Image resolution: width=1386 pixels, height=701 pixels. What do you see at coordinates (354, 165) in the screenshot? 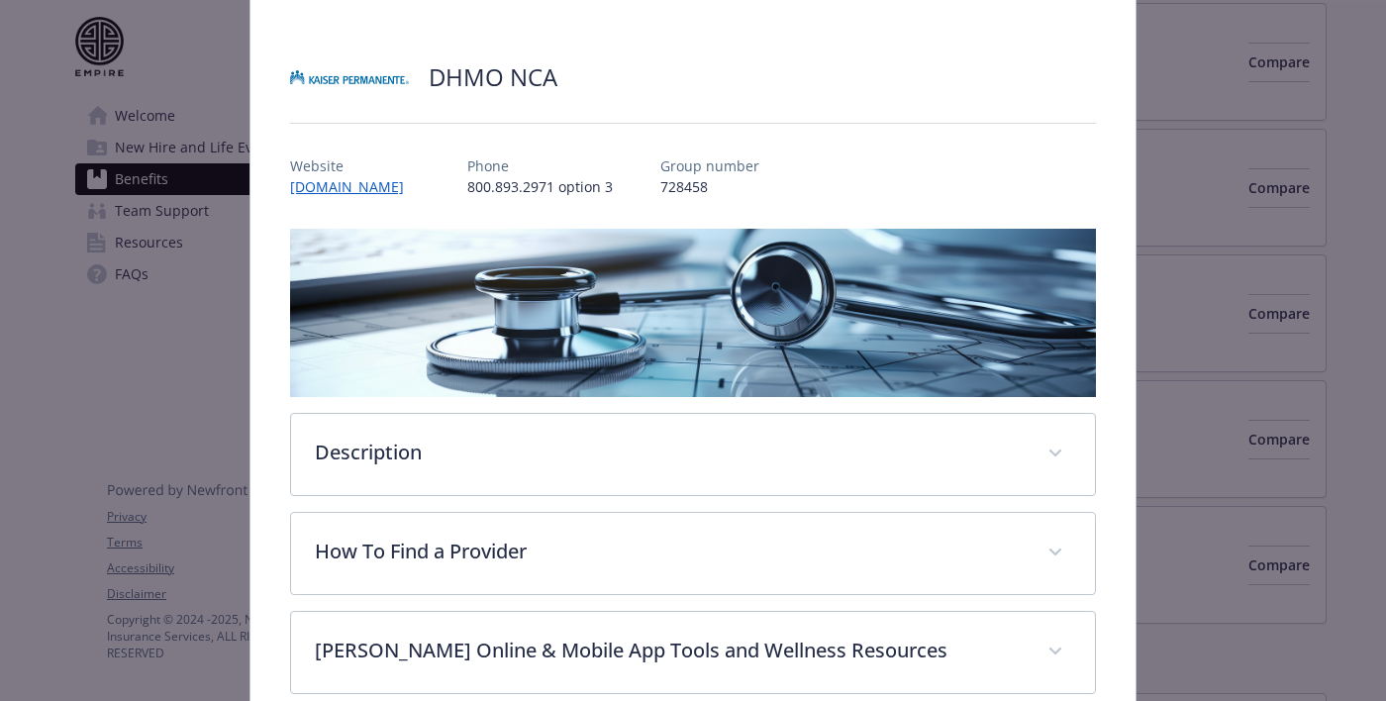
I see `p: Website` at bounding box center [354, 165].